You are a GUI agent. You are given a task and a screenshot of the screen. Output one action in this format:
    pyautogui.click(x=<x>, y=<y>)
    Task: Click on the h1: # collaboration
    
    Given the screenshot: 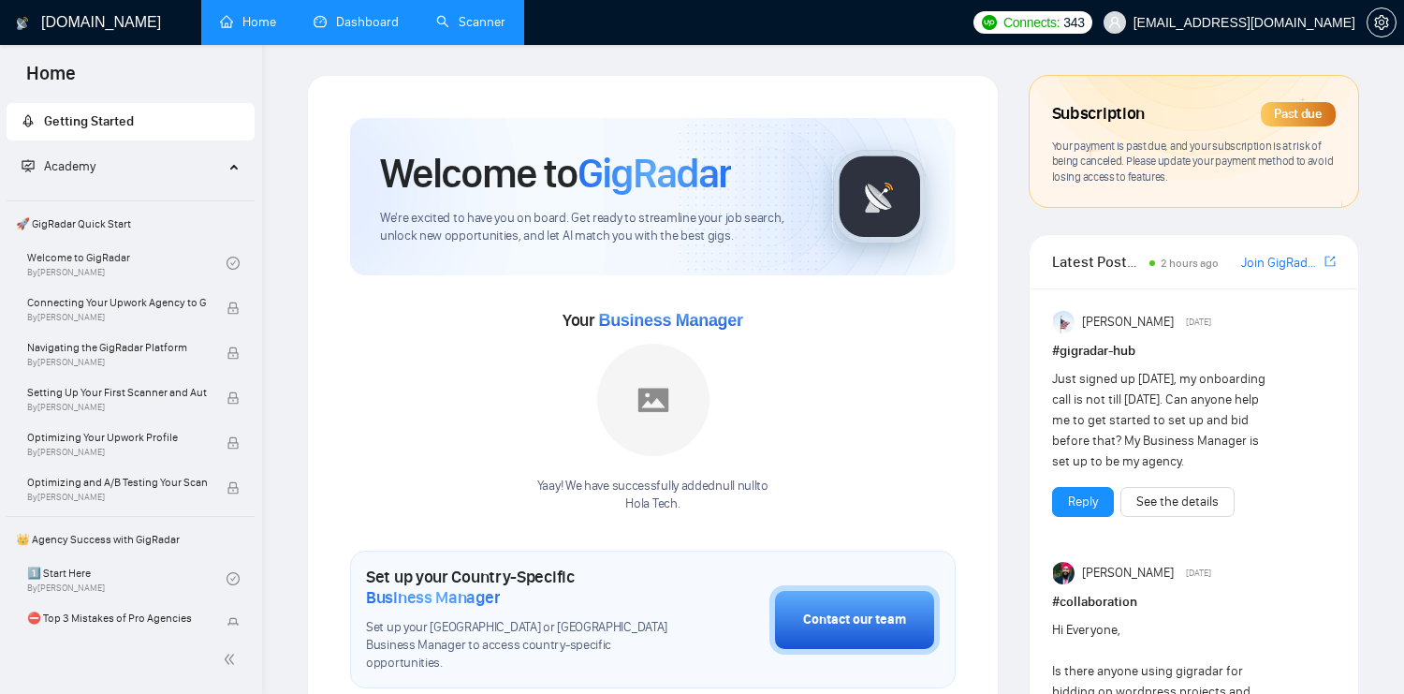 What is the action you would take?
    pyautogui.click(x=1194, y=602)
    